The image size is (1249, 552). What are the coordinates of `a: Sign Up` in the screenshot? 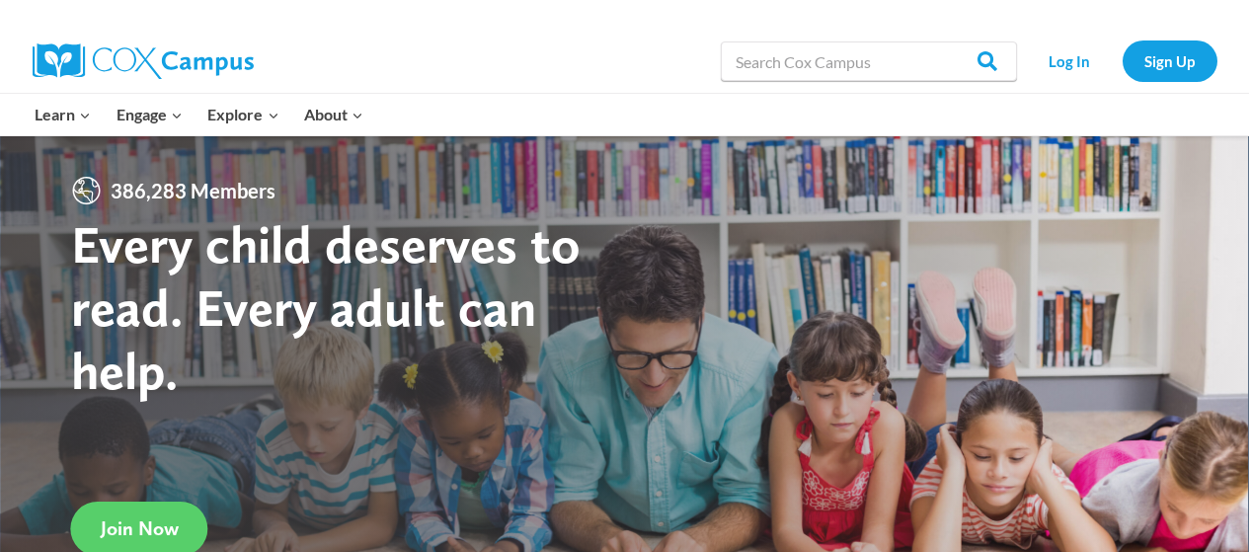 It's located at (1170, 60).